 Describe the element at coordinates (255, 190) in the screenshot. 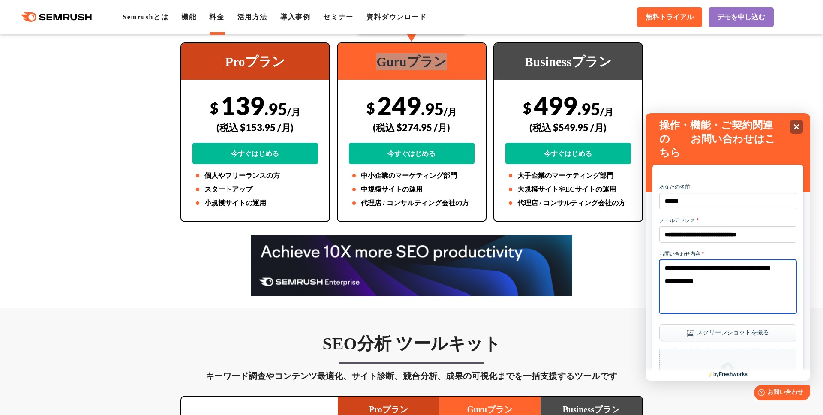

I see `li: スタートアップ` at that location.